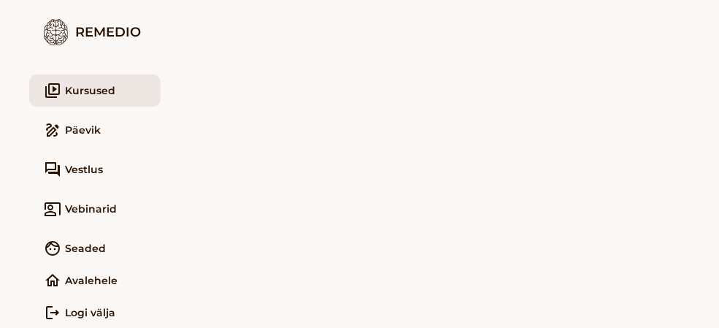  I want to click on i: draw, so click(53, 130).